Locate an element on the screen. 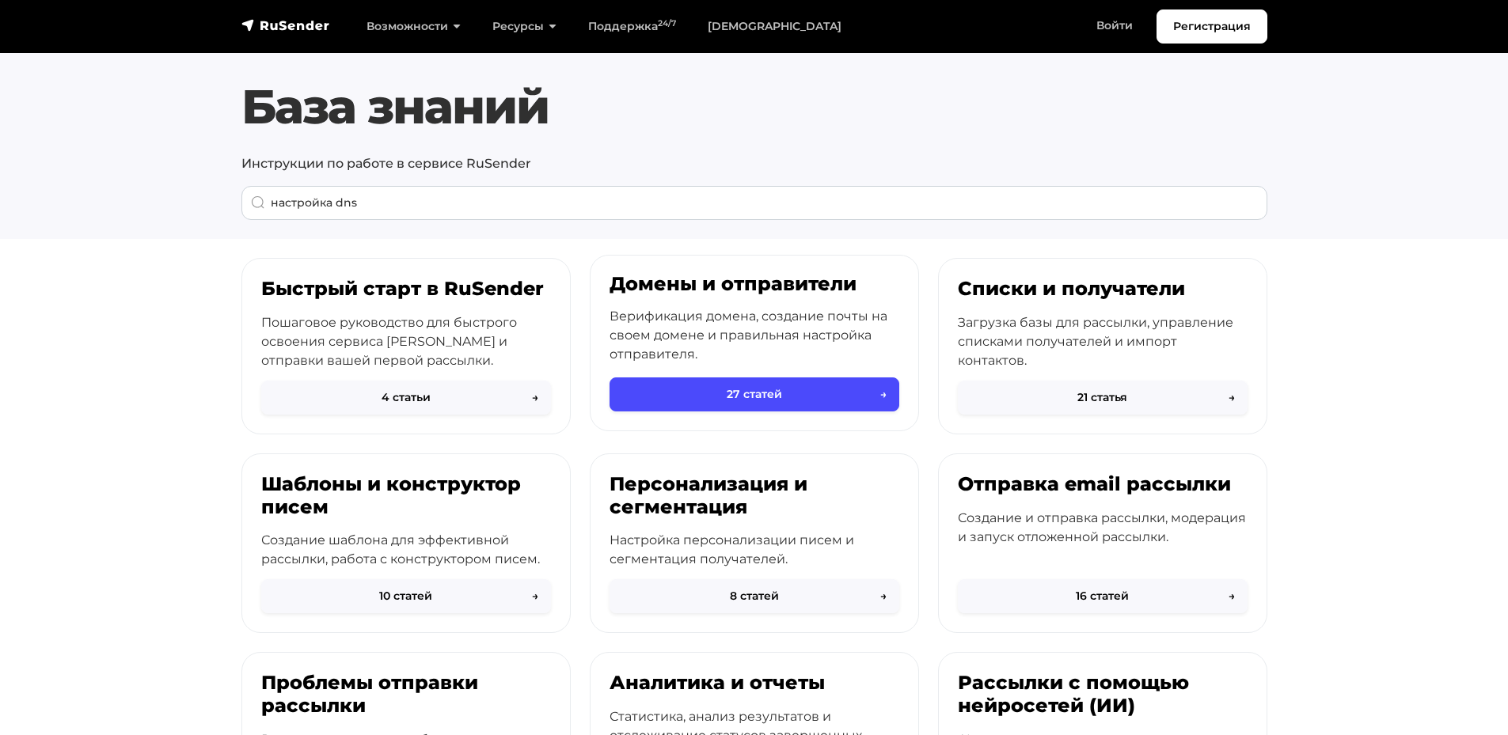 This screenshot has width=1508, height=735. h3: Списки и получатели is located at coordinates (1103, 289).